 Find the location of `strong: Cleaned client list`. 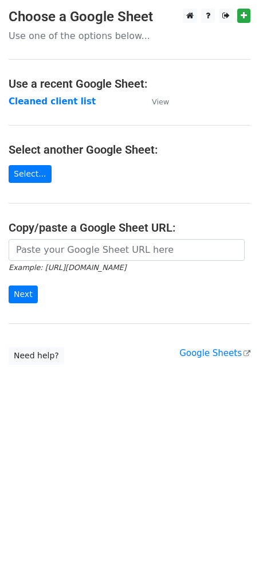

strong: Cleaned client list is located at coordinates (52, 101).